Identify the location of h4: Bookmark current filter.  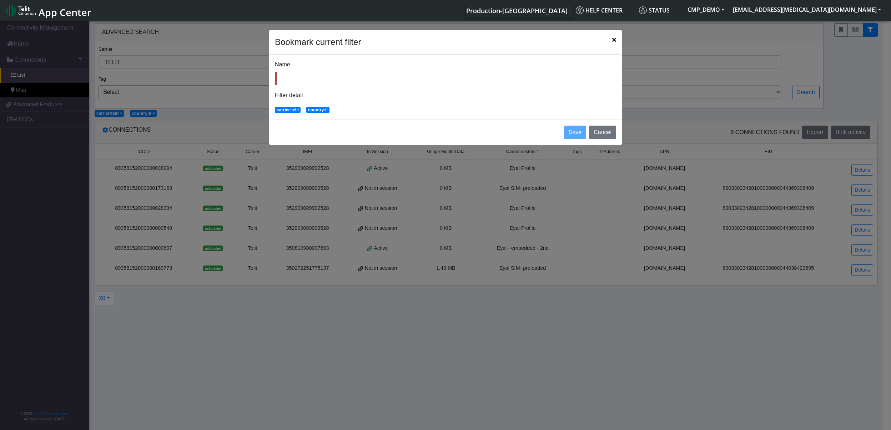
(318, 42).